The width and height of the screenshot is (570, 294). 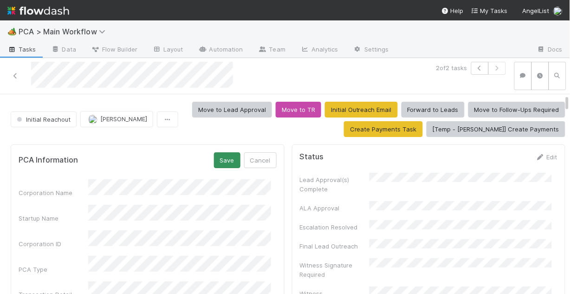 What do you see at coordinates (489, 11) in the screenshot?
I see `a: My Tasks` at bounding box center [489, 11].